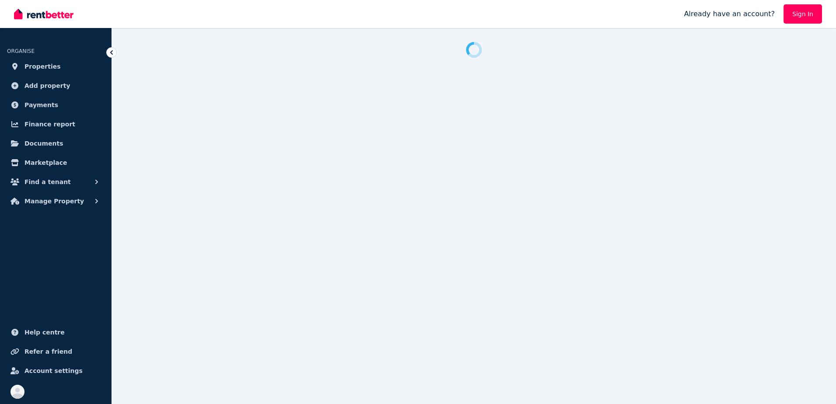  What do you see at coordinates (50, 124) in the screenshot?
I see `span: Finance report` at bounding box center [50, 124].